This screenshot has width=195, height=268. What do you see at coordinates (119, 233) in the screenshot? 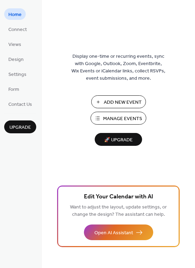
I see `button: Open AI Assistant` at bounding box center [119, 233].